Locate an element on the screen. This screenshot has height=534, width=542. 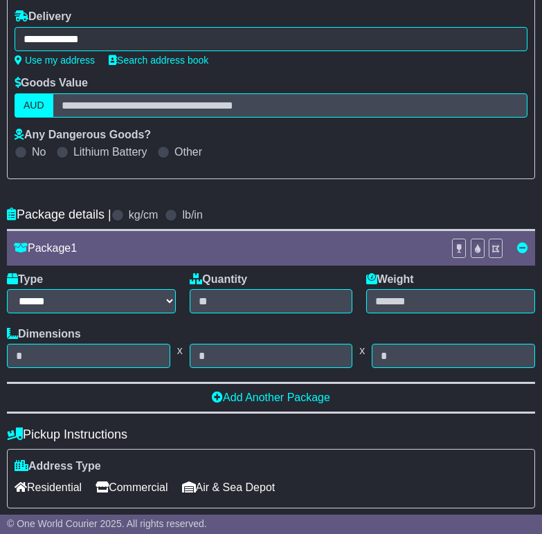
label: Quantity is located at coordinates (218, 279).